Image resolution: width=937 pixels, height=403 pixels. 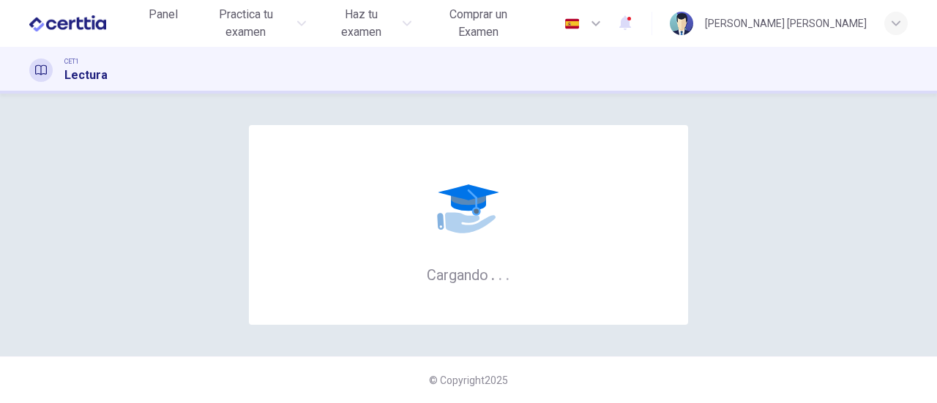 What do you see at coordinates (469, 381) in the screenshot?
I see `span: © Copyright 2025` at bounding box center [469, 381].